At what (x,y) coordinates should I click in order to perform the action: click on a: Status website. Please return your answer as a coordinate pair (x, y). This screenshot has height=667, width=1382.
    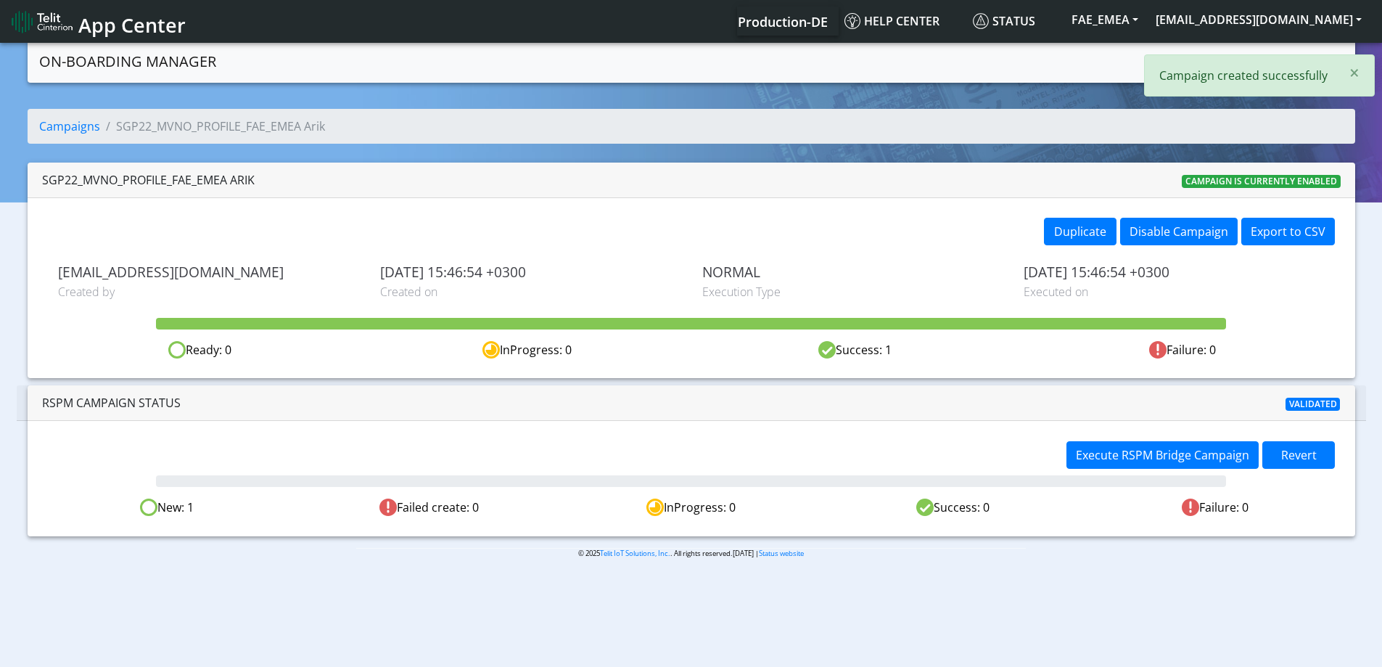
    Looking at the image, I should click on (781, 553).